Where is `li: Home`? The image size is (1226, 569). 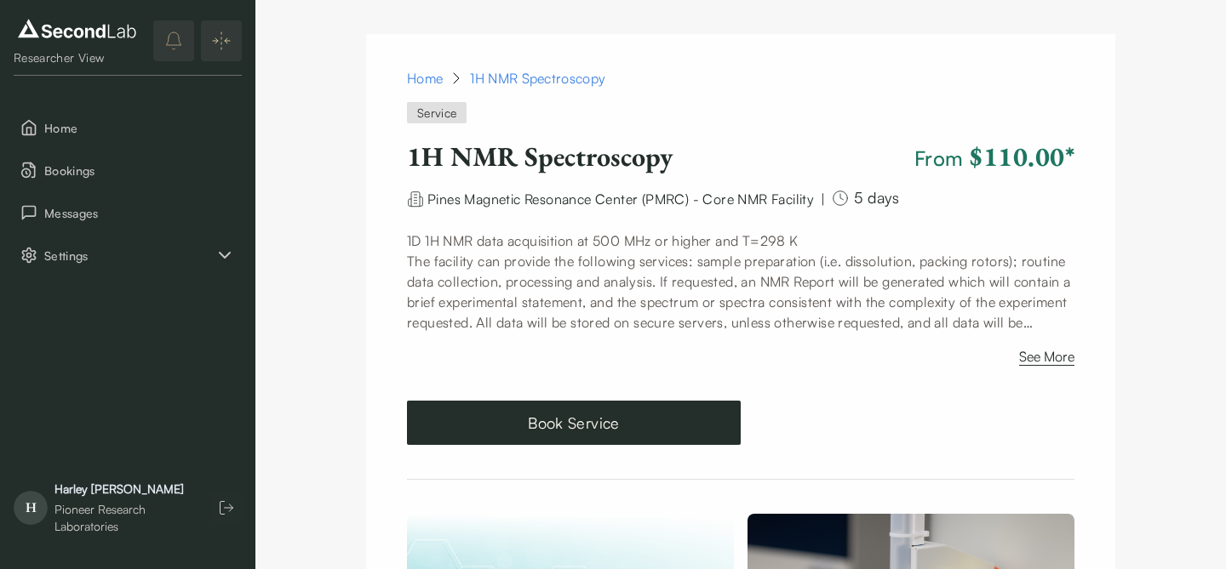
li: Home is located at coordinates (128, 128).